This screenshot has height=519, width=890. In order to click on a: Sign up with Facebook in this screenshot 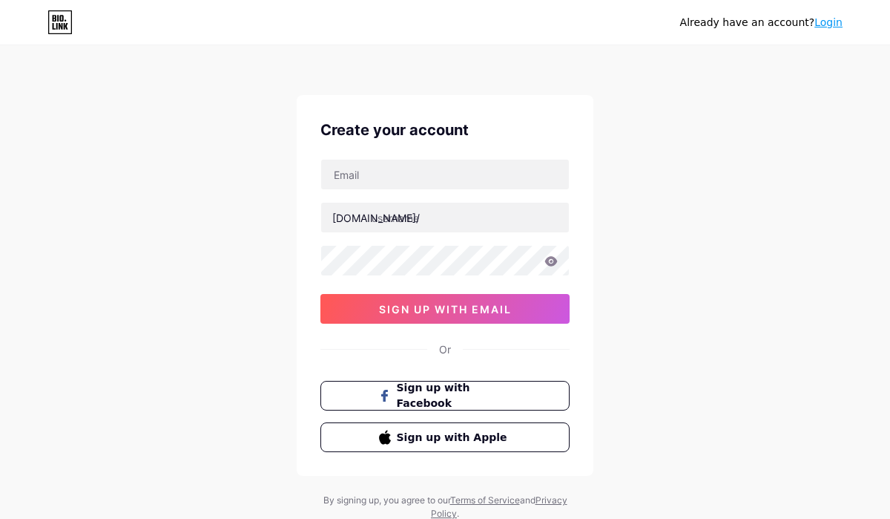, I will do `click(445, 395)`.